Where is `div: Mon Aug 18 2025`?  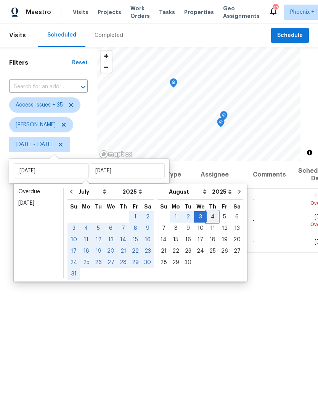
div: Mon Aug 18 2025 is located at coordinates (86, 251).